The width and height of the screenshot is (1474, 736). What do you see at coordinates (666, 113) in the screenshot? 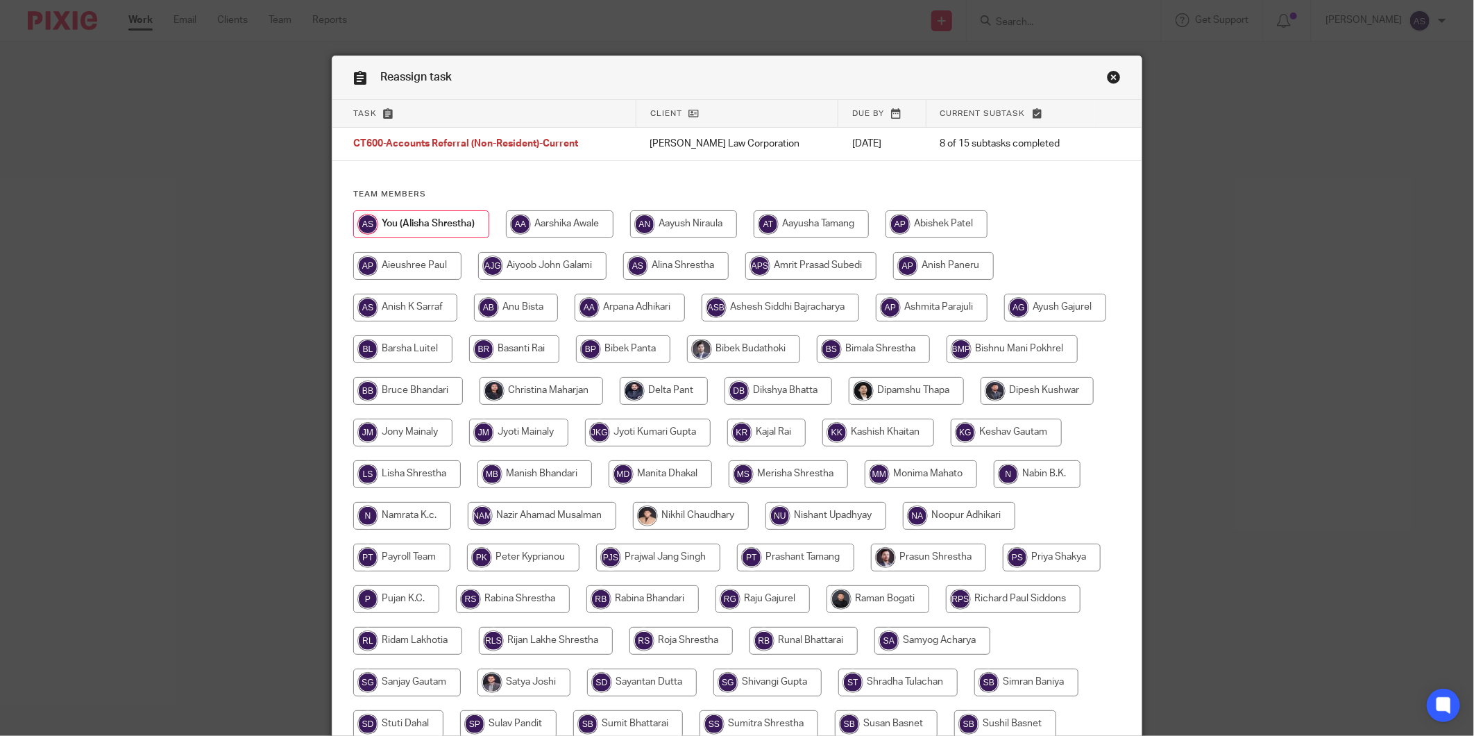
I see `span: Client` at bounding box center [666, 113].